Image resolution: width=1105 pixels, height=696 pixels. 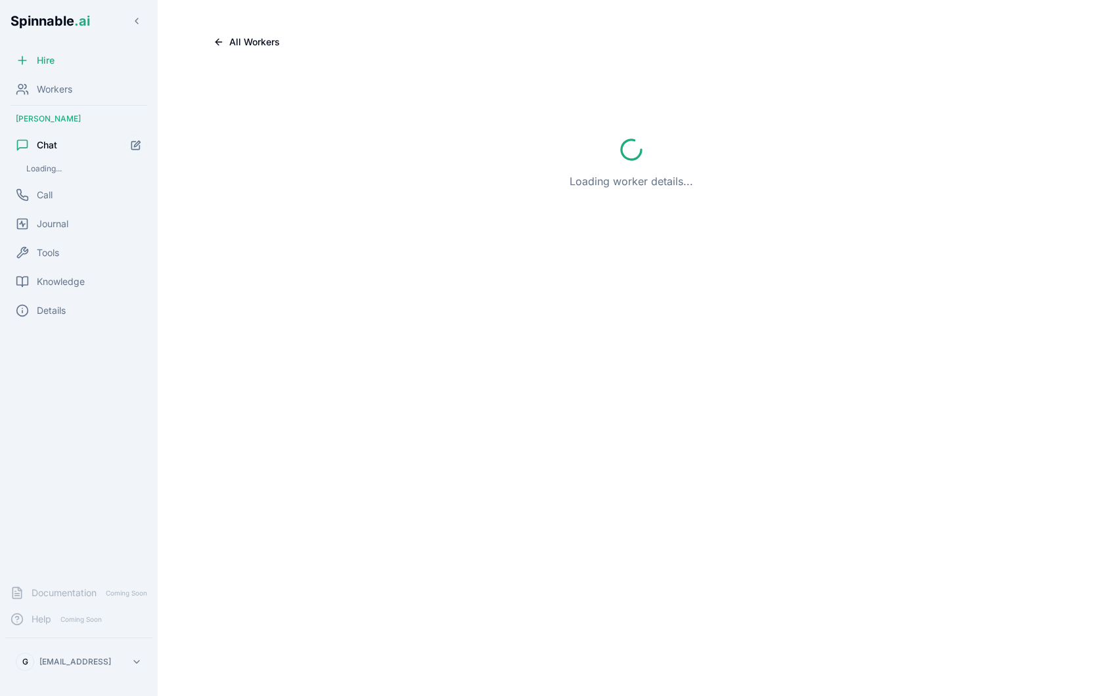 I want to click on span: Workers, so click(x=55, y=89).